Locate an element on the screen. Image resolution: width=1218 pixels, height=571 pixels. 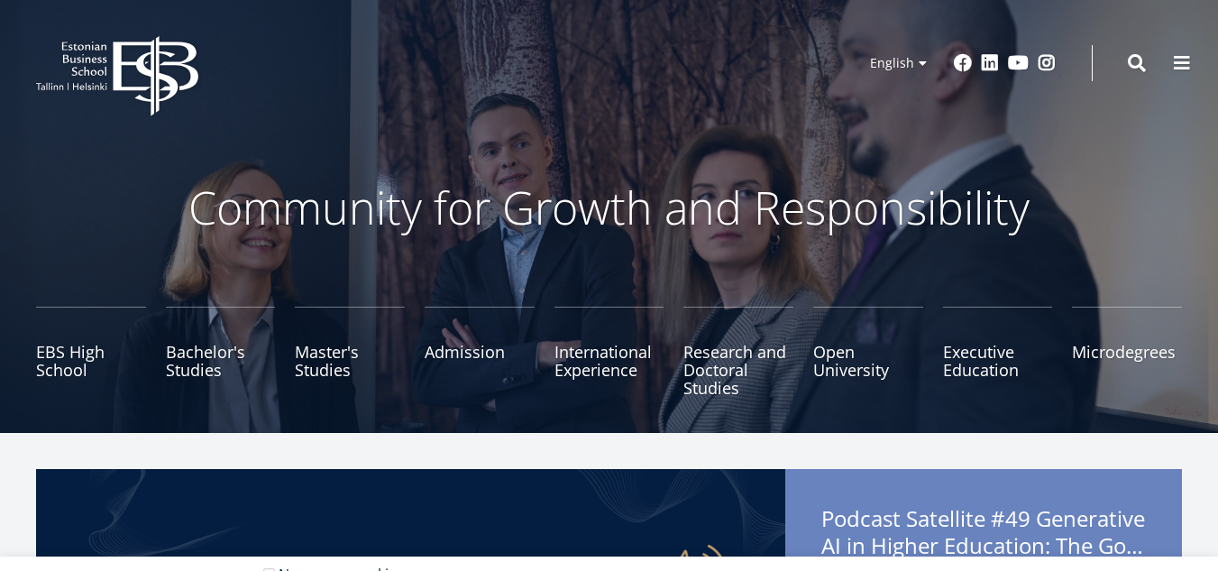
a: Microdegrees is located at coordinates (1127, 352).